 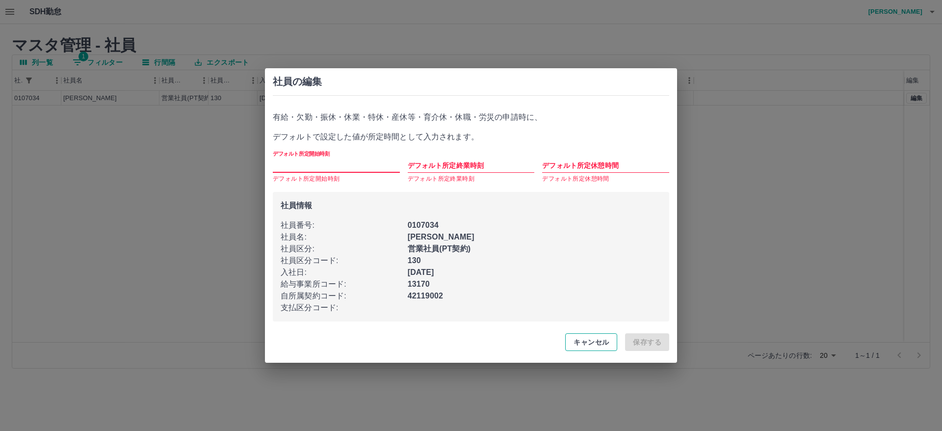 I want to click on p: デフォルト所定休憩時間, so click(x=605, y=179).